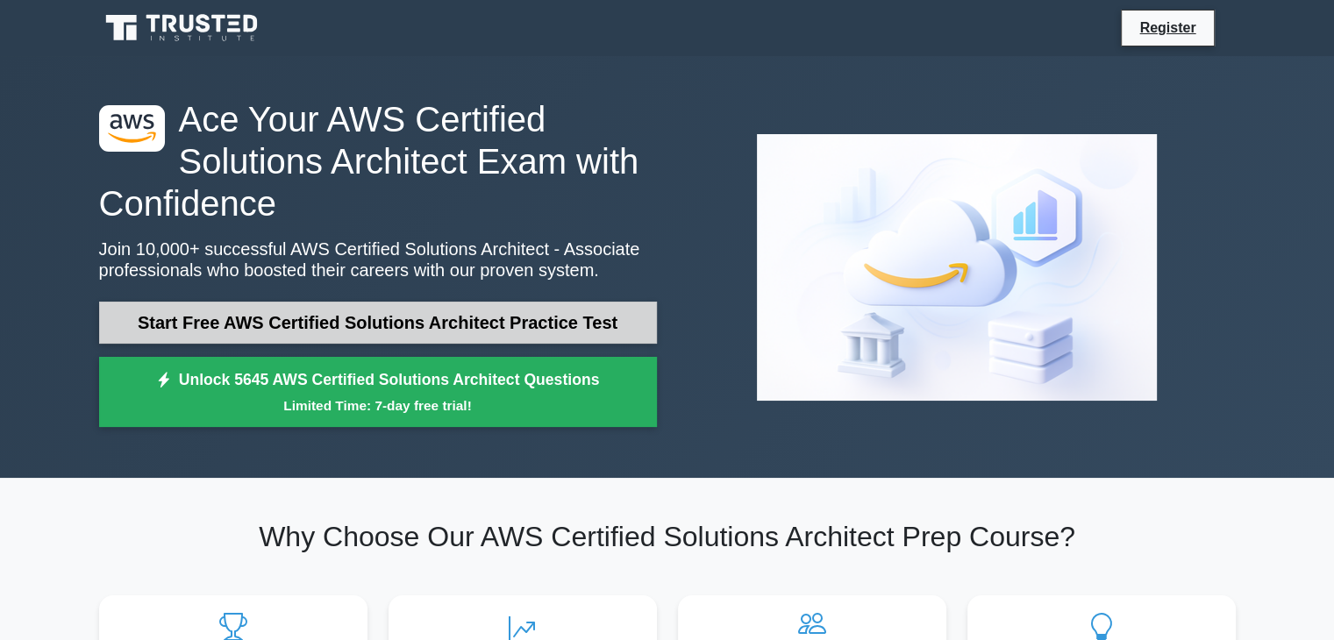 The width and height of the screenshot is (1334, 640). I want to click on h1: Ace Your AWS Certified Solutions Architect Exam with Confidence, so click(378, 161).